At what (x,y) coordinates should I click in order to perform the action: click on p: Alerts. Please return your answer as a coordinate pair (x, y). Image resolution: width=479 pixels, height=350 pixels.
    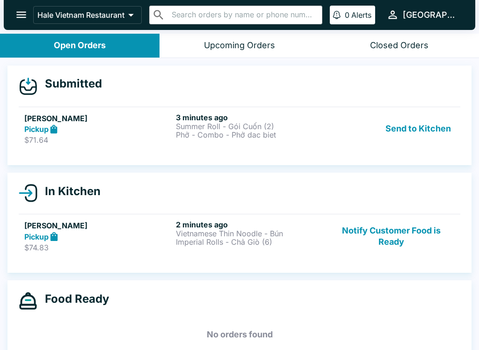
    Looking at the image, I should click on (361, 15).